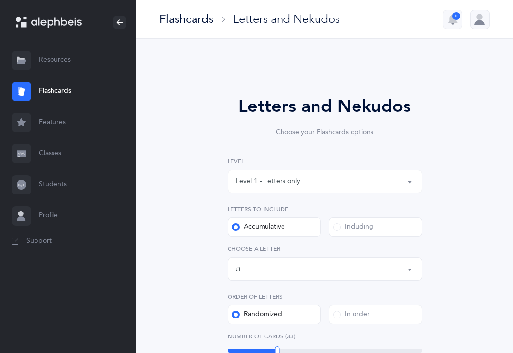  Describe the element at coordinates (325, 249) in the screenshot. I see `label: Choose a letter` at that location.